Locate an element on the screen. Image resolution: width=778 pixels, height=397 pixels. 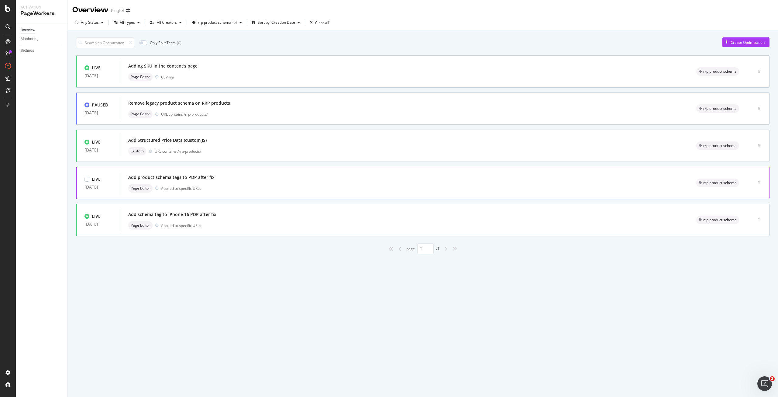
div: angle-left is located at coordinates (400, 249).